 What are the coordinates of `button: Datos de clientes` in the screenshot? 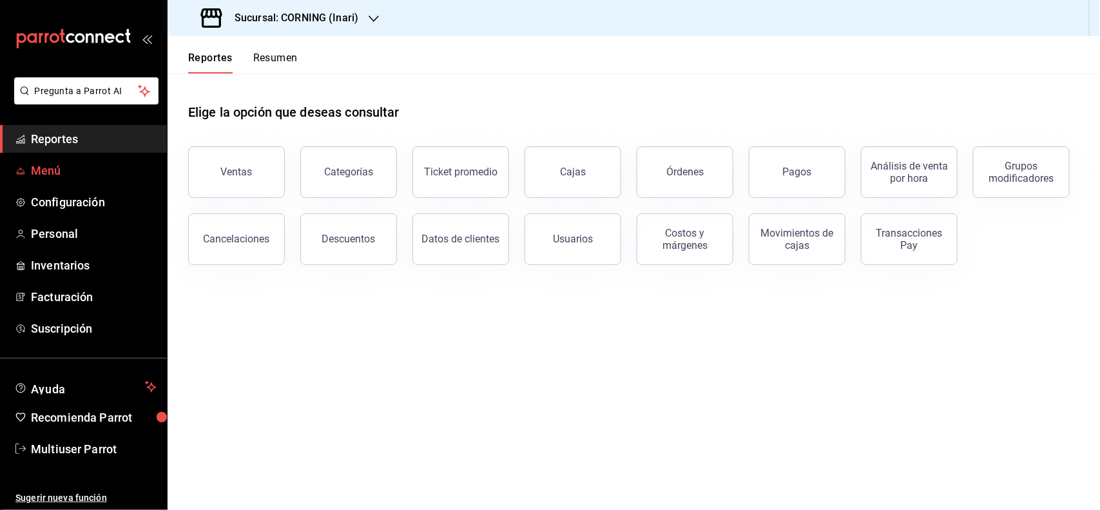 It's located at (461, 239).